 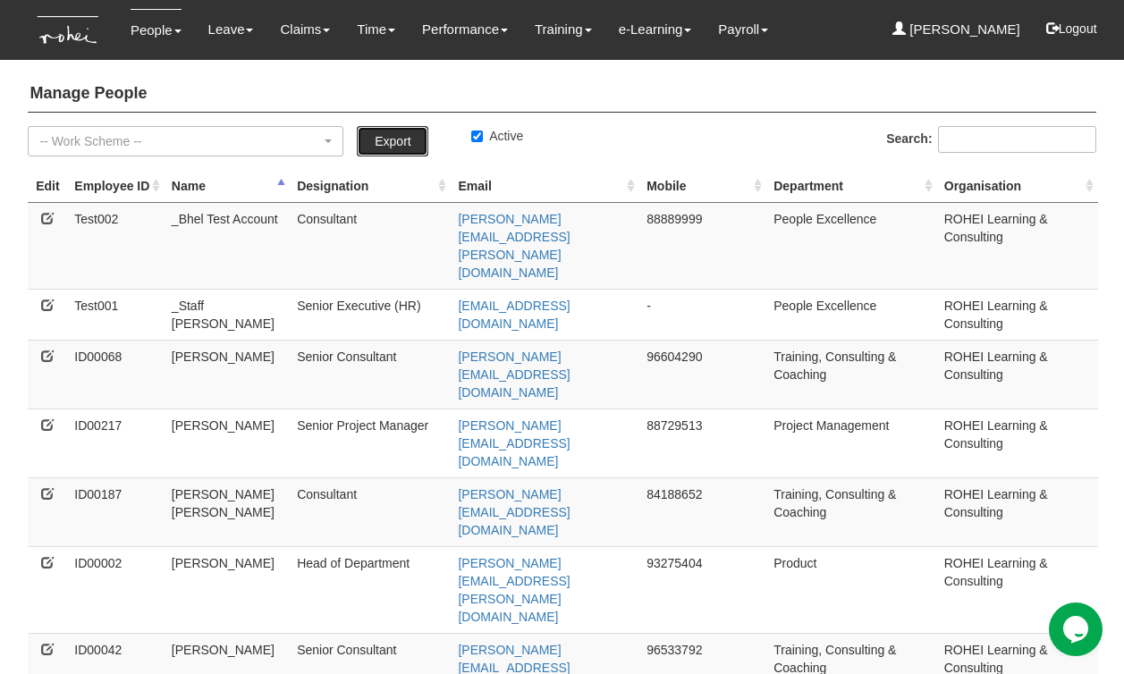 What do you see at coordinates (465, 30) in the screenshot?
I see `a: Performance` at bounding box center [465, 30].